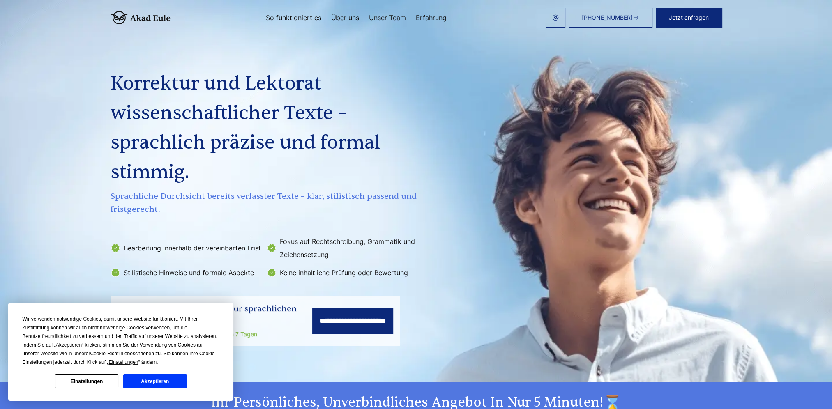 Image resolution: width=832 pixels, height=409 pixels. I want to click on div: Wir verwenden notwendige Cookies, damit unsere Website funktioniert. Mit Ihrer Zustimmung können ..., so click(121, 341).